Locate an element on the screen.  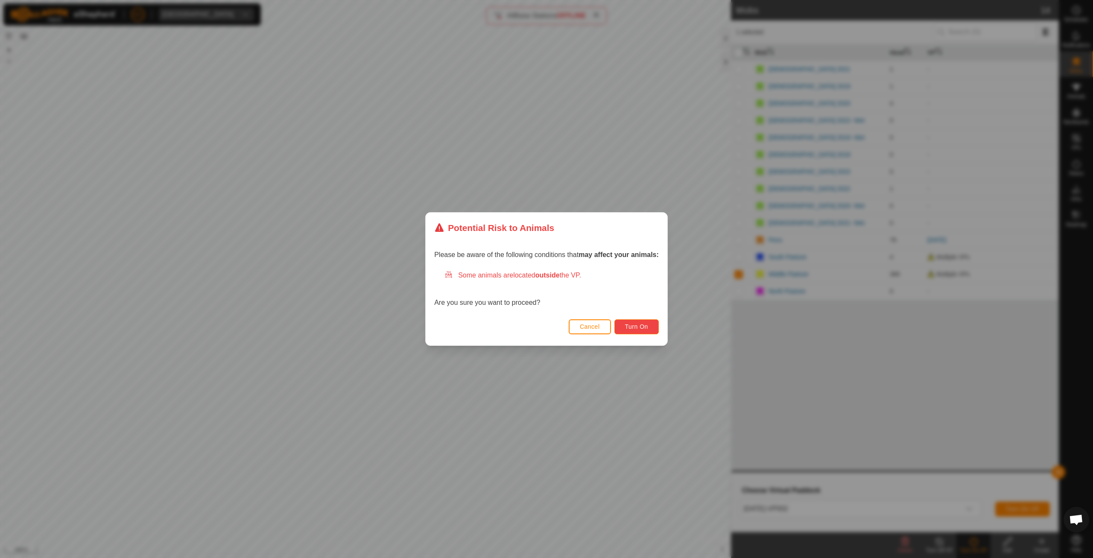
span: located the VP. is located at coordinates (547, 275).